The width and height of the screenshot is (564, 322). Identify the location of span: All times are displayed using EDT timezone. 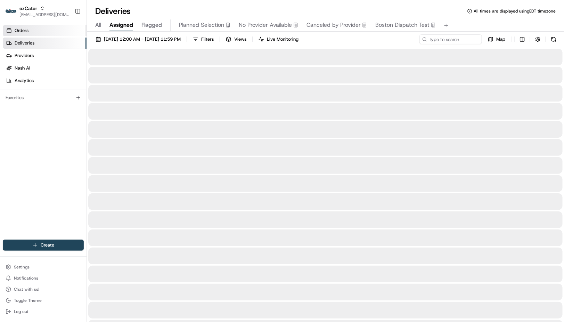
(515, 11).